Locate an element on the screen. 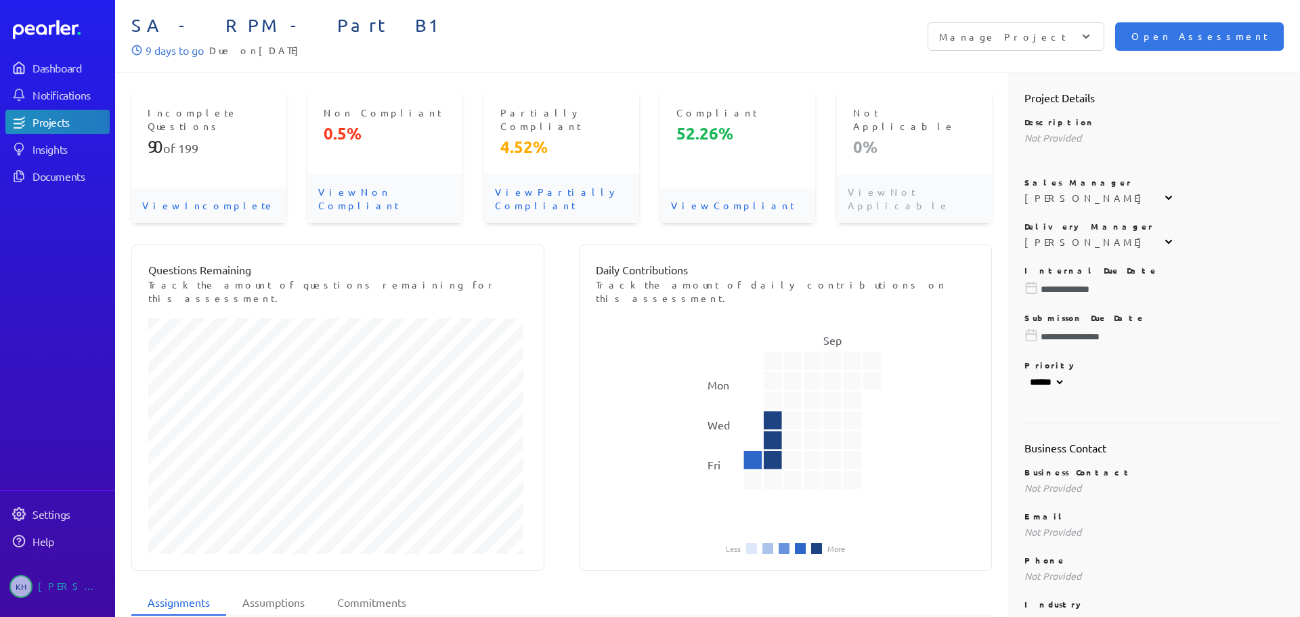 This screenshot has height=617, width=1300. p: Not Applicable is located at coordinates (914, 119).